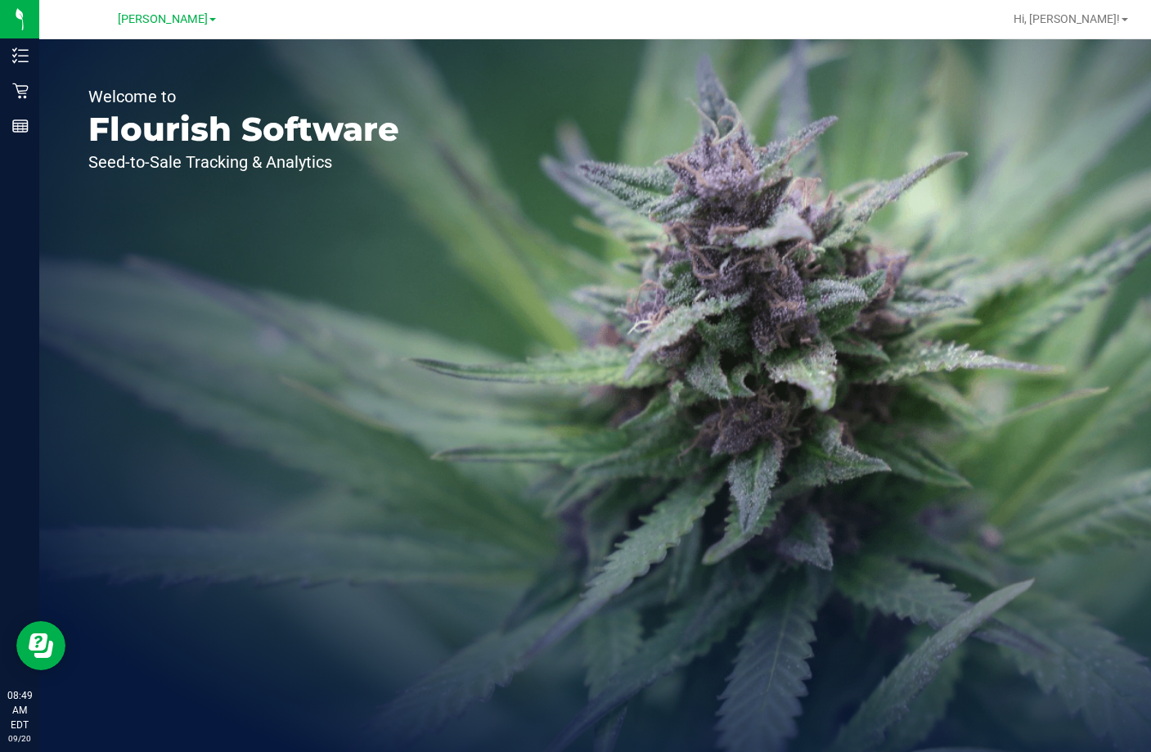 This screenshot has width=1151, height=752. Describe the element at coordinates (20, 56) in the screenshot. I see `inline-svg: Inventory` at that location.